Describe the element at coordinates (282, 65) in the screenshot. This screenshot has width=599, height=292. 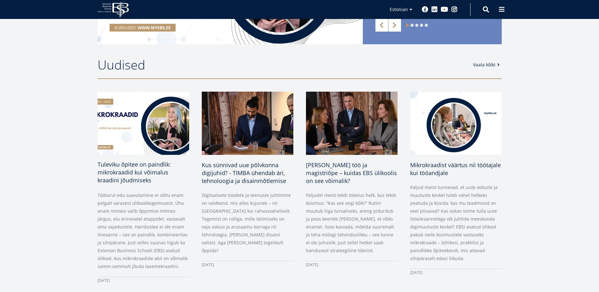
I see `h2: Uudised` at that location.